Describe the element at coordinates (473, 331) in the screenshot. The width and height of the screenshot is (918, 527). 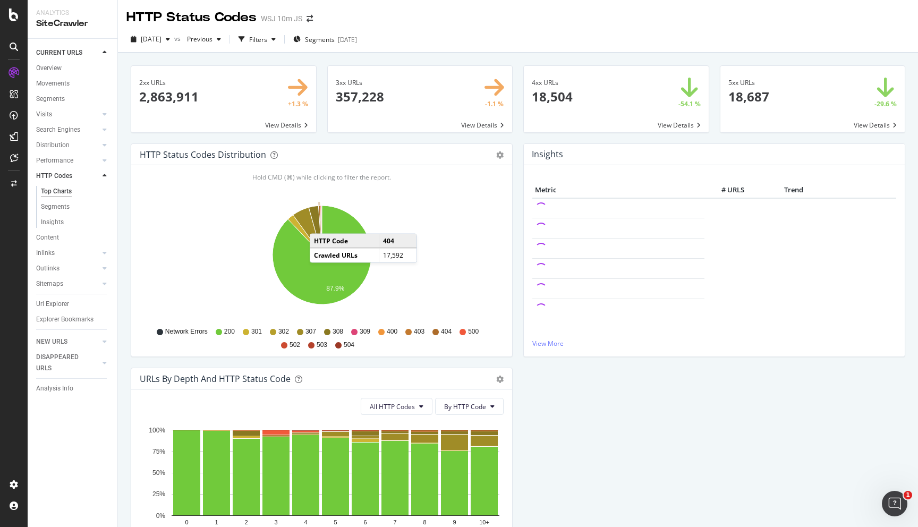
I see `span: 500` at that location.